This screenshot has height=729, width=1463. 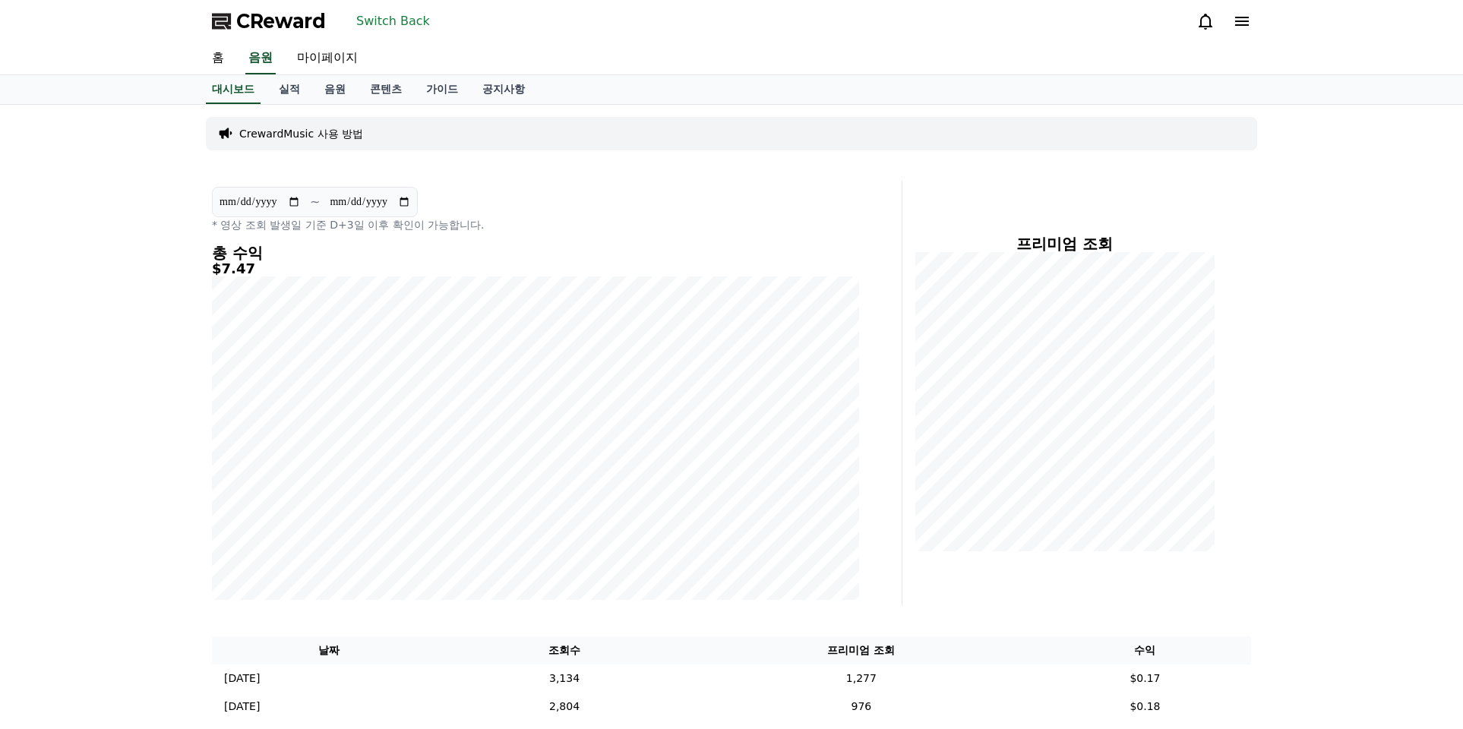 I want to click on td: 1,277, so click(x=862, y=678).